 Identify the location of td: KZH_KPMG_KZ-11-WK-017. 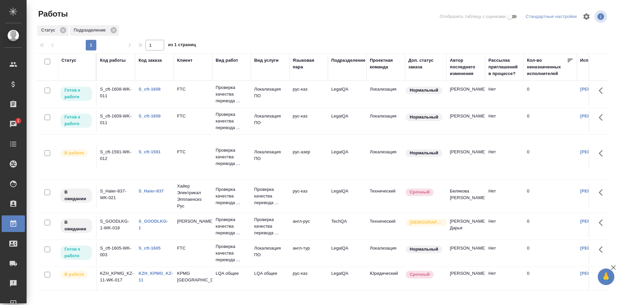
(116, 279).